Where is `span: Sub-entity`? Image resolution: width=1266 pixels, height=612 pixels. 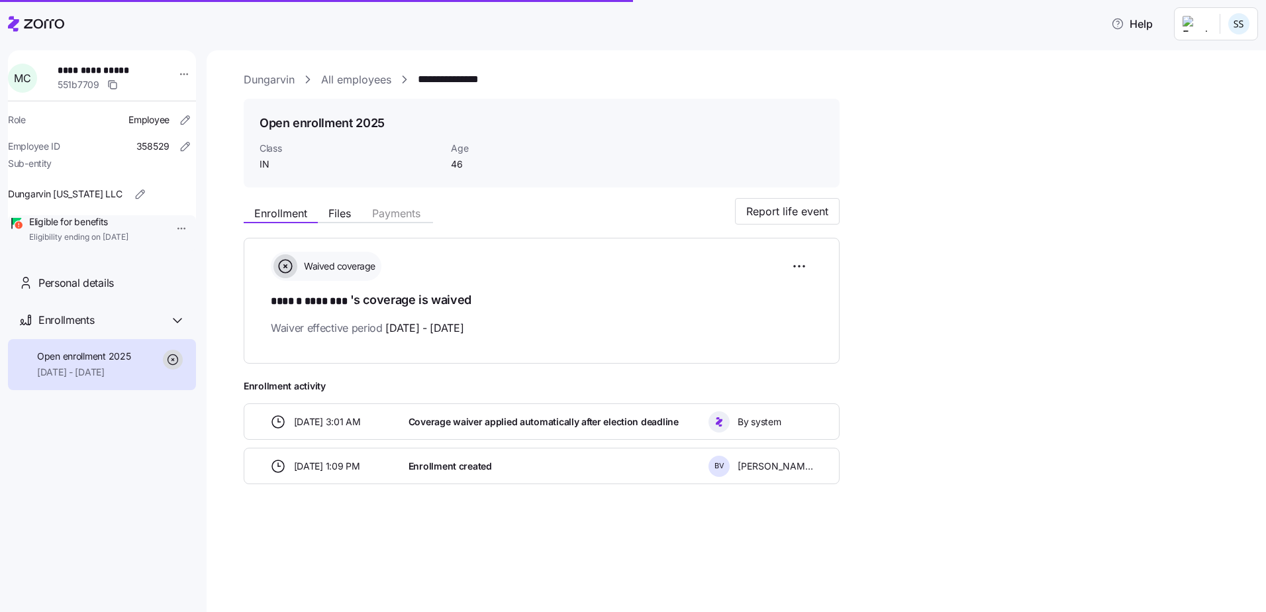 span: Sub-entity is located at coordinates (30, 164).